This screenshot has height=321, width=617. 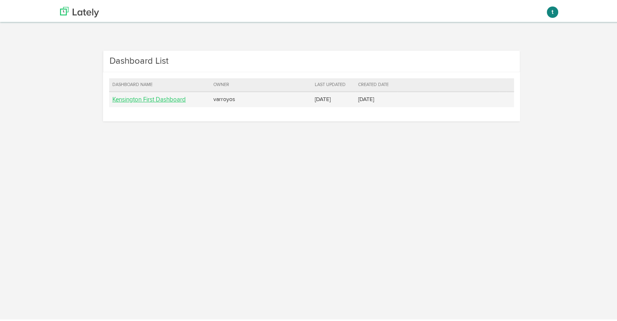 I want to click on span: Help, so click(x=26, y=9).